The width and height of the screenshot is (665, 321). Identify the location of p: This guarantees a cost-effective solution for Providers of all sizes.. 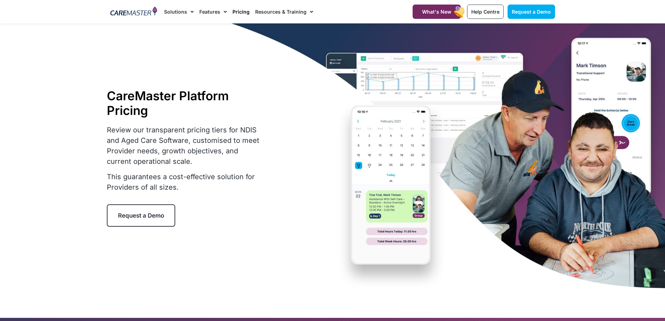
(185, 182).